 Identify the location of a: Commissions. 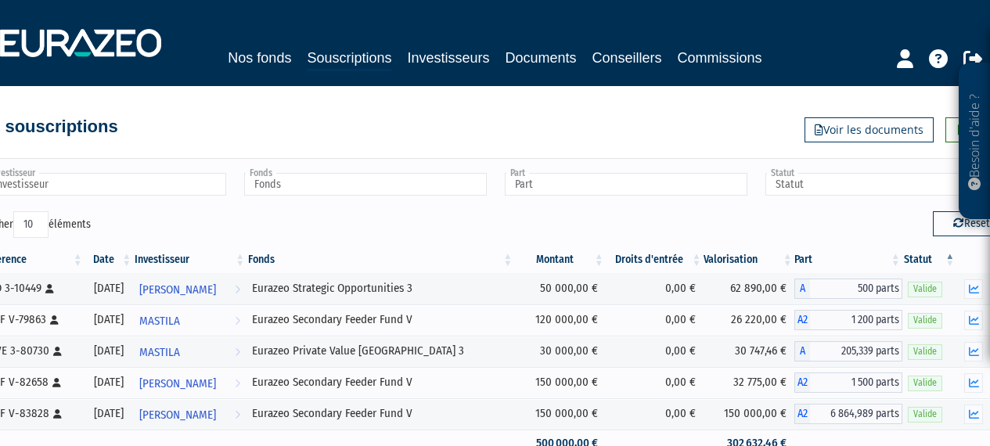
(720, 58).